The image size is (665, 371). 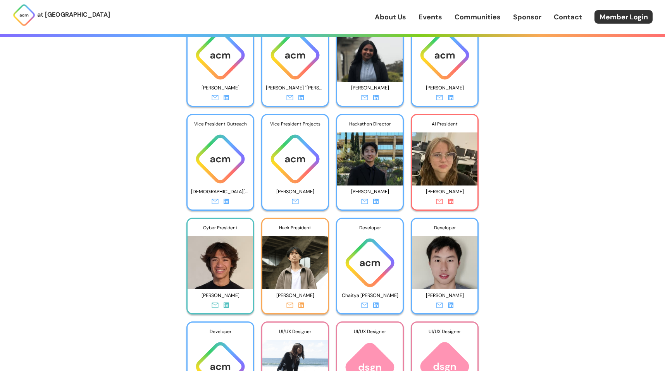 What do you see at coordinates (430, 17) in the screenshot?
I see `a: Events` at bounding box center [430, 17].